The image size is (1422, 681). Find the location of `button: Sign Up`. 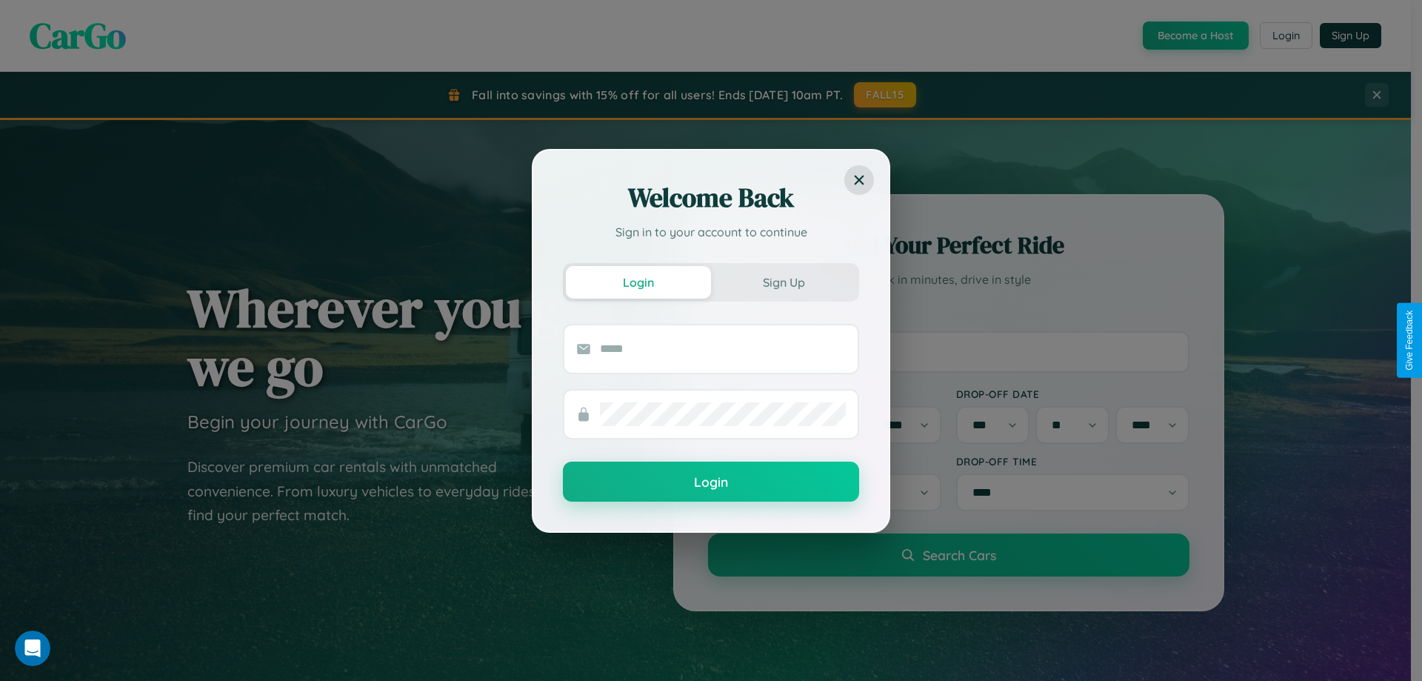

button: Sign Up is located at coordinates (784, 282).